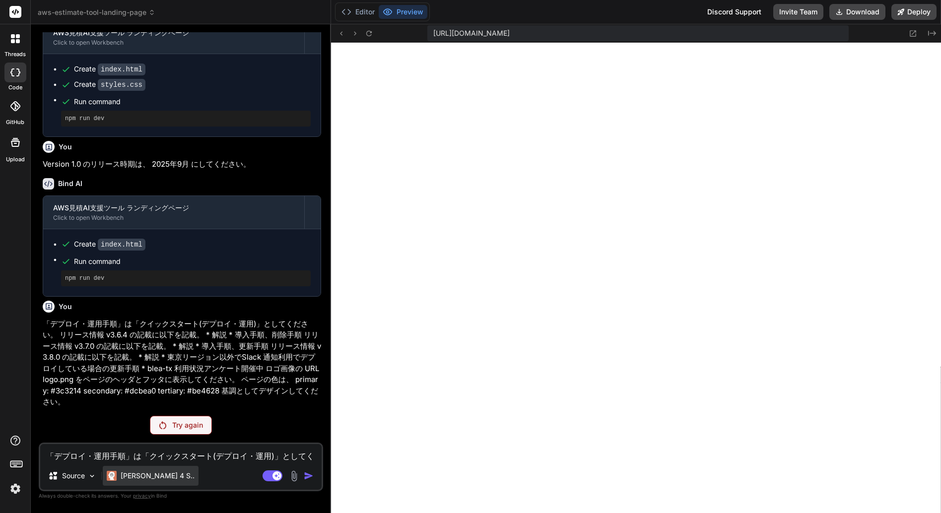 The image size is (941, 513). Describe the element at coordinates (122, 85) in the screenshot. I see `code: styles.css` at that location.